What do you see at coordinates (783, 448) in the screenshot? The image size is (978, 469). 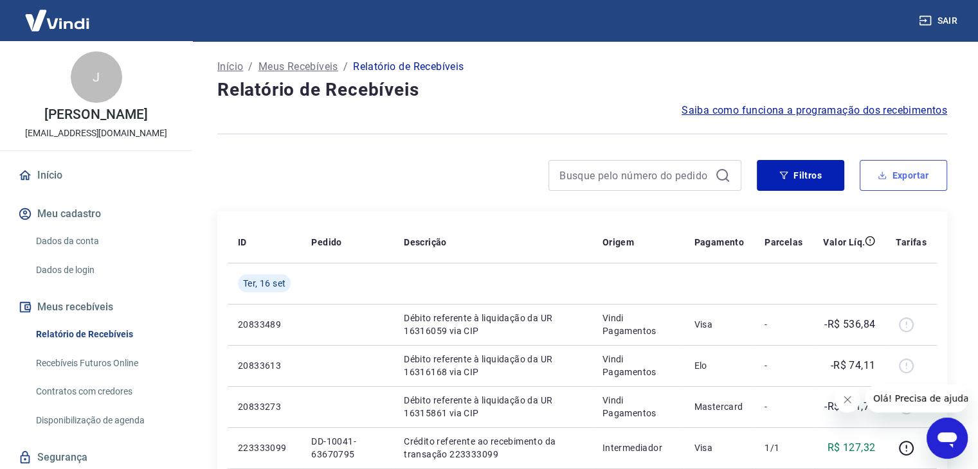 I see `p: 1/1` at bounding box center [783, 448].